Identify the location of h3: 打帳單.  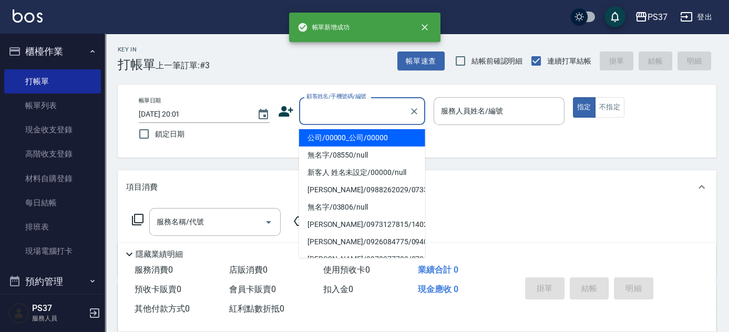
(137, 65).